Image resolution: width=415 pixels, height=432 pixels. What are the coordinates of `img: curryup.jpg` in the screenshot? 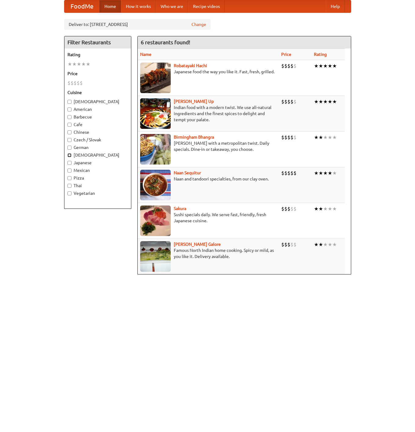 It's located at (155, 114).